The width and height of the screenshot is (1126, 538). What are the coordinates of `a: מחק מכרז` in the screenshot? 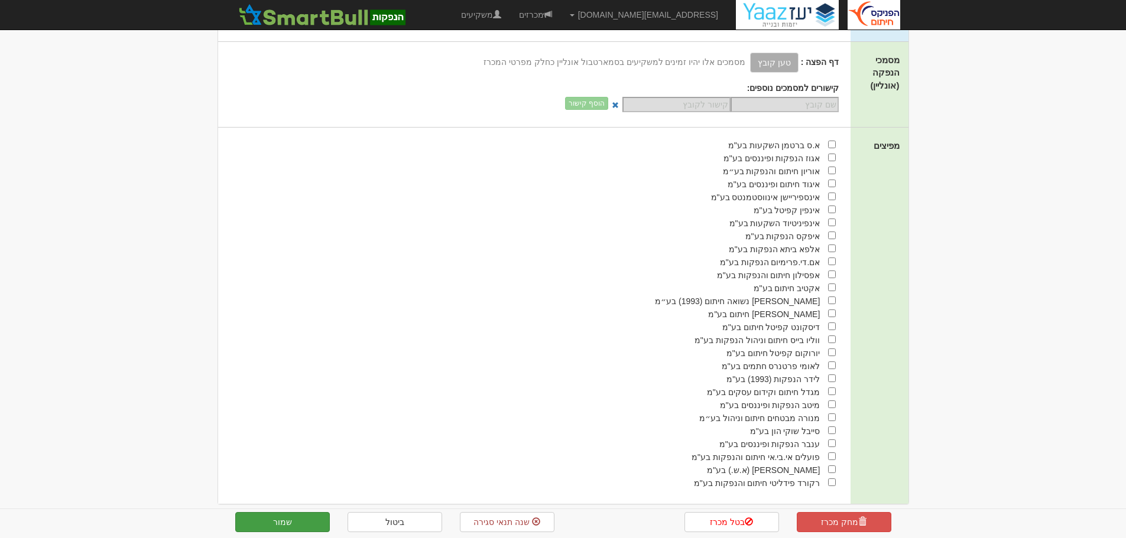 It's located at (844, 522).